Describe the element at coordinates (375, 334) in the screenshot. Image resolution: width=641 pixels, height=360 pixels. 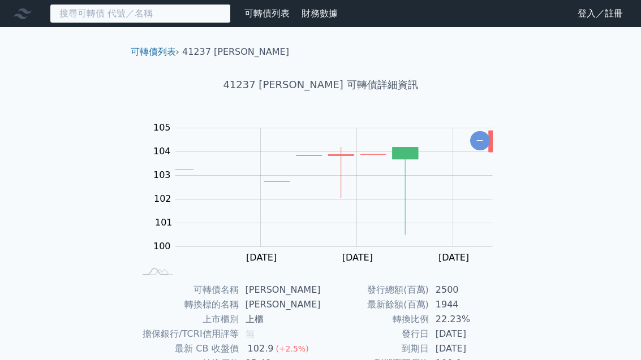
I see `td: 發行日` at that location.